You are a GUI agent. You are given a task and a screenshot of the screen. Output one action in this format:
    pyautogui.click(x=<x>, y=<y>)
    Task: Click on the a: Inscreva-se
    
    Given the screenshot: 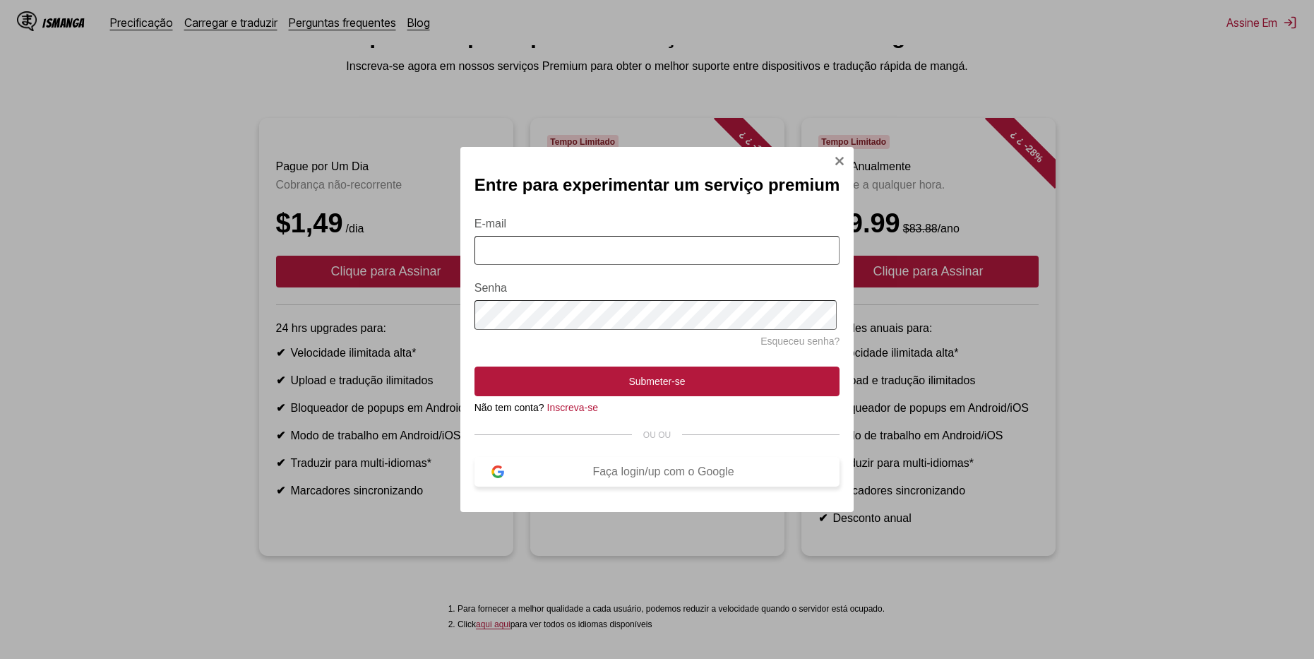 What is the action you would take?
    pyautogui.click(x=573, y=407)
    